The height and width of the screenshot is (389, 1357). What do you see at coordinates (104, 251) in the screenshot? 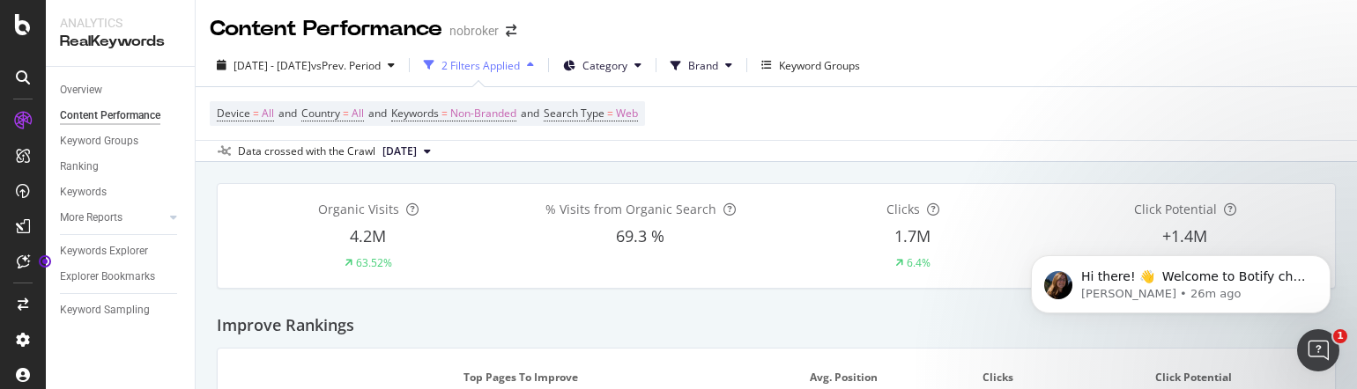
I see `div: Keywords Explorer` at bounding box center [104, 251].